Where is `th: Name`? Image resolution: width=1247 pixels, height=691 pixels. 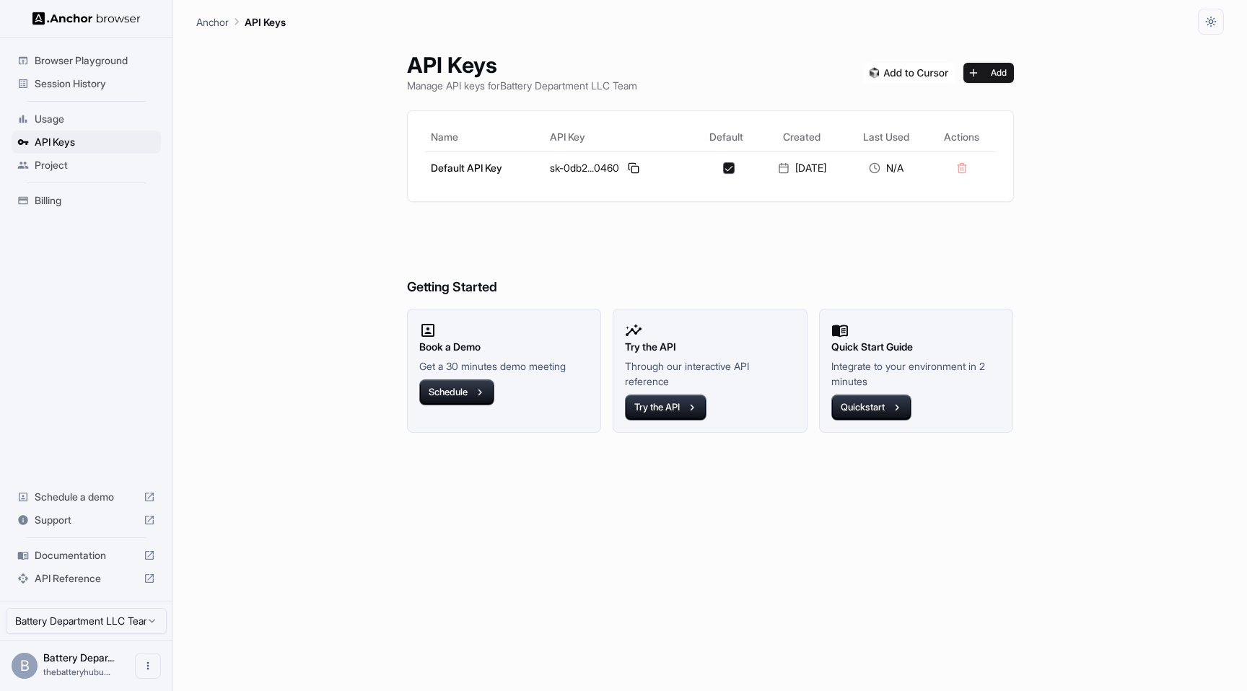 th: Name is located at coordinates (484, 137).